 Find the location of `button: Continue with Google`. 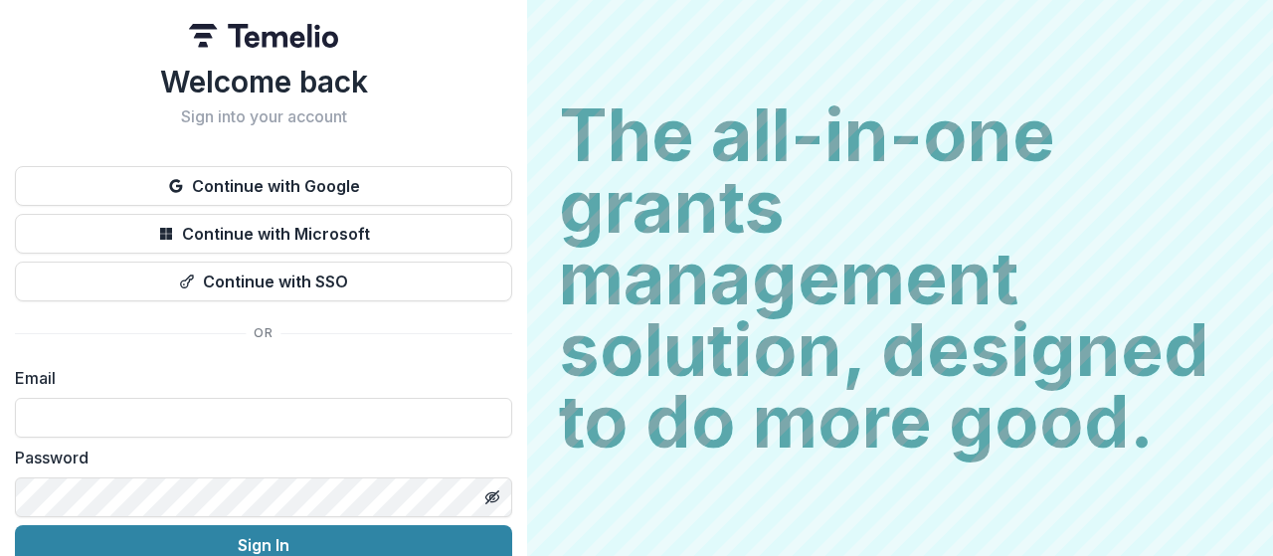

button: Continue with Google is located at coordinates (264, 186).